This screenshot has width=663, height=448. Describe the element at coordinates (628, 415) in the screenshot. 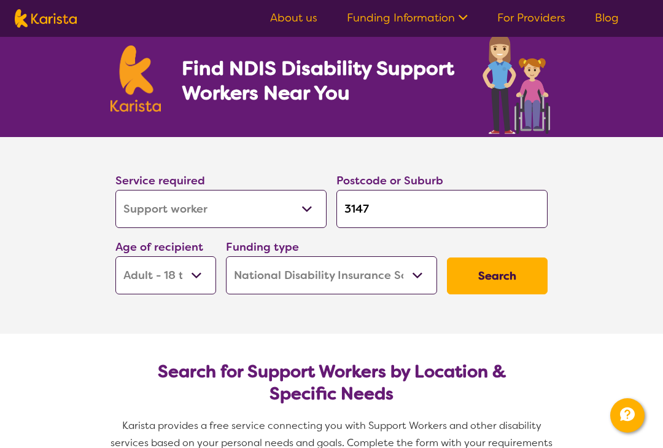

I see `button: Channel Menu` at that location.